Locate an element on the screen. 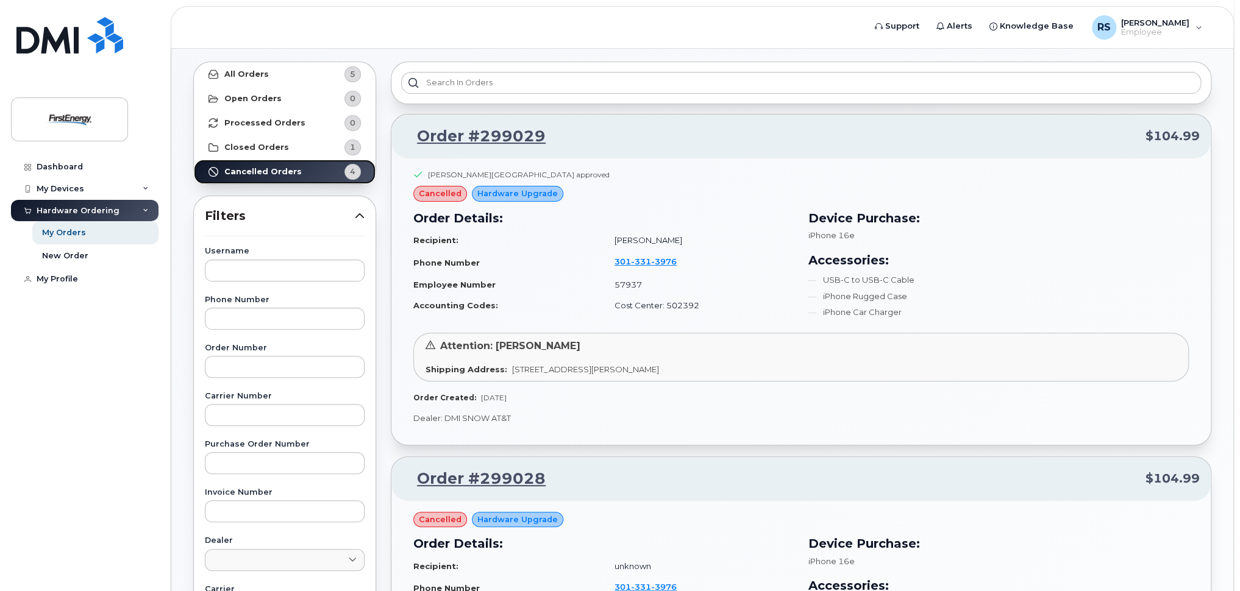 The height and width of the screenshot is (591, 1240). td: unknown is located at coordinates (699, 566).